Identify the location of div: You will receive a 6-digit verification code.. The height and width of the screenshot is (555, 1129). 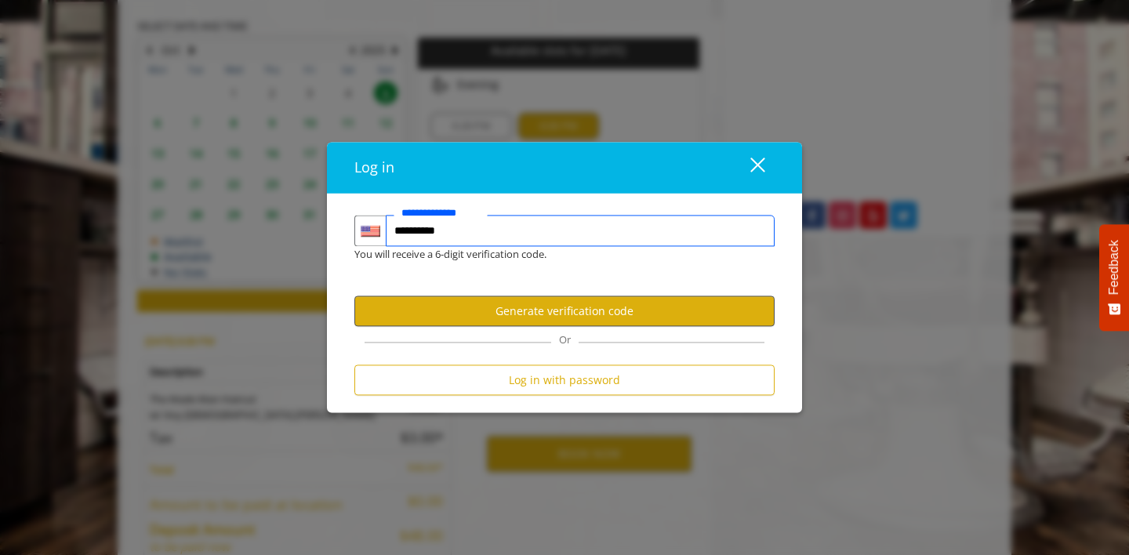
(553, 255).